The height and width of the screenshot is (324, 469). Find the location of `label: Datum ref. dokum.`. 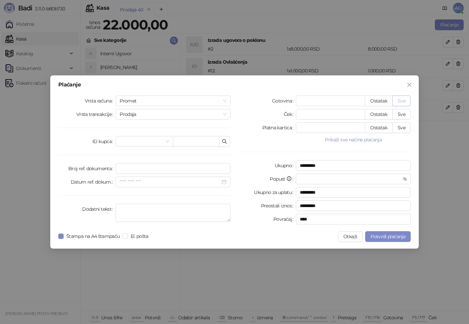

label: Datum ref. dokum. is located at coordinates (93, 182).